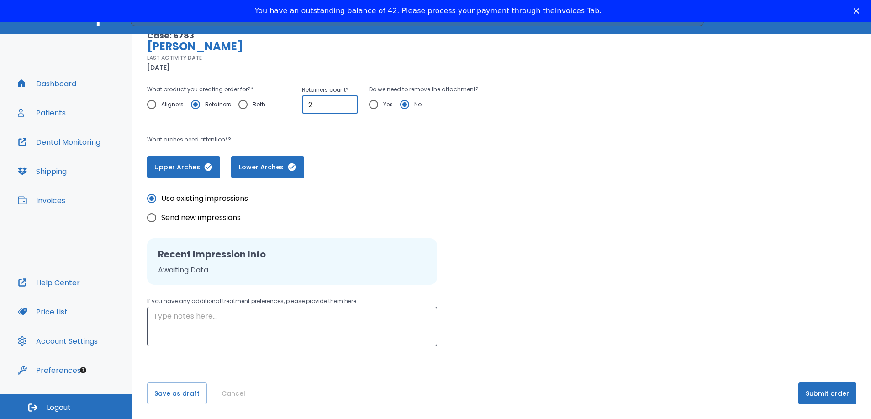 The width and height of the screenshot is (871, 419). Describe the element at coordinates (59, 142) in the screenshot. I see `button: Dental Monitoring` at that location.